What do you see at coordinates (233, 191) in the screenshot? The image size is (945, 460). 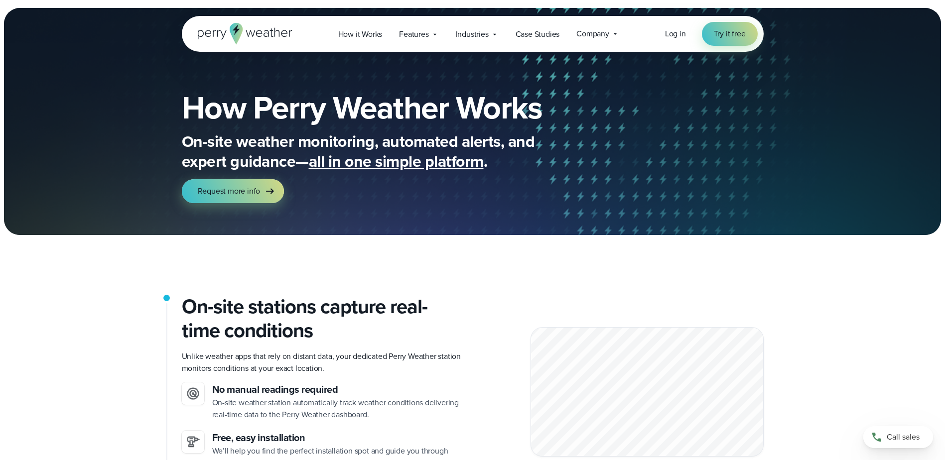 I see `a: Request more info` at bounding box center [233, 191].